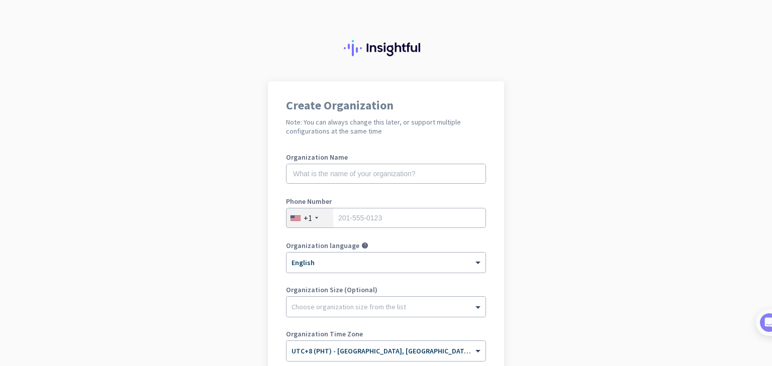 The image size is (772, 366). Describe the element at coordinates (308, 218) in the screenshot. I see `div: +1` at that location.